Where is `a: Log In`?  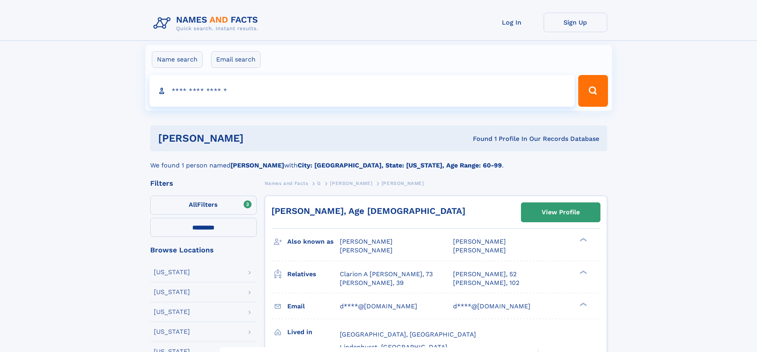
a: Log In is located at coordinates (512, 22).